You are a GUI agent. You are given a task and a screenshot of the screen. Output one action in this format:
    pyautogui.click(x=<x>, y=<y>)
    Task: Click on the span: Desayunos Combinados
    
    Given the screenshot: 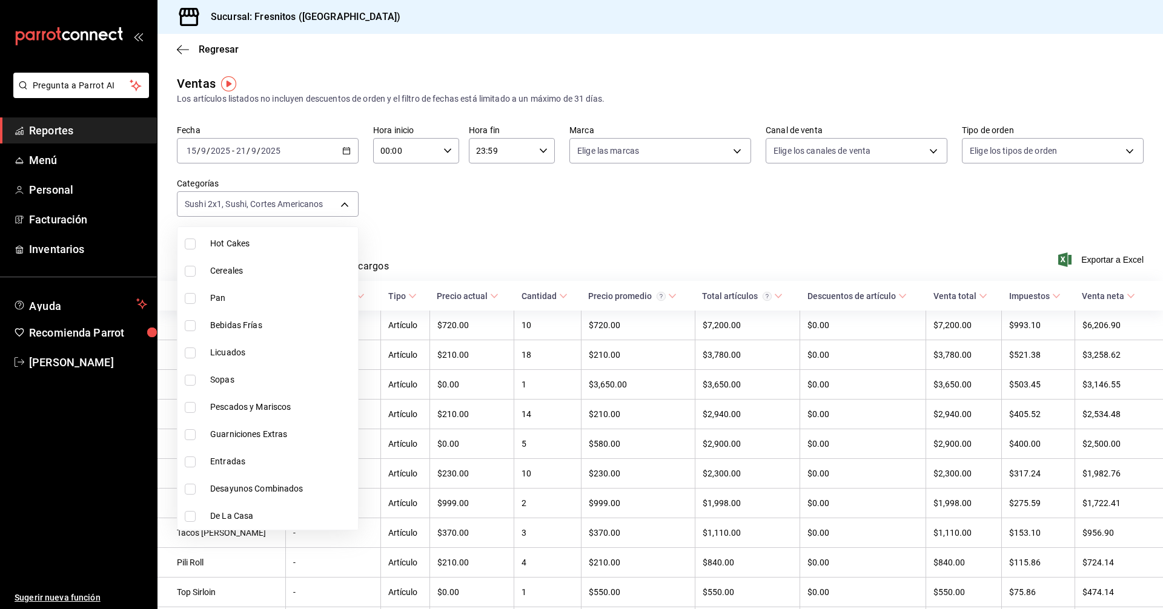 What is the action you would take?
    pyautogui.click(x=282, y=489)
    